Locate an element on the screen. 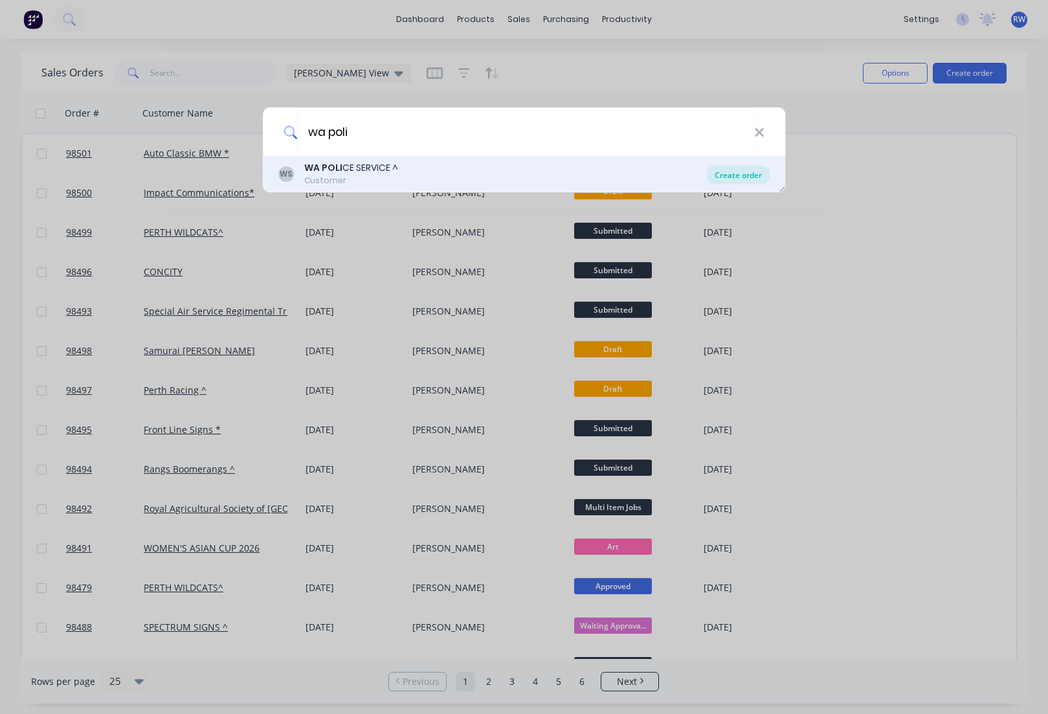 The height and width of the screenshot is (714, 1048). input: Enter a customer name to create a new order... is located at coordinates (525, 131).